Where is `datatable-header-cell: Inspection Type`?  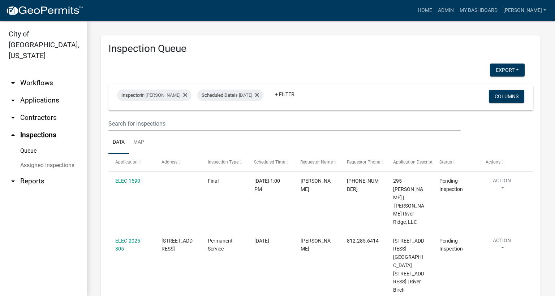
datatable-header-cell: Inspection Type is located at coordinates (224, 162).